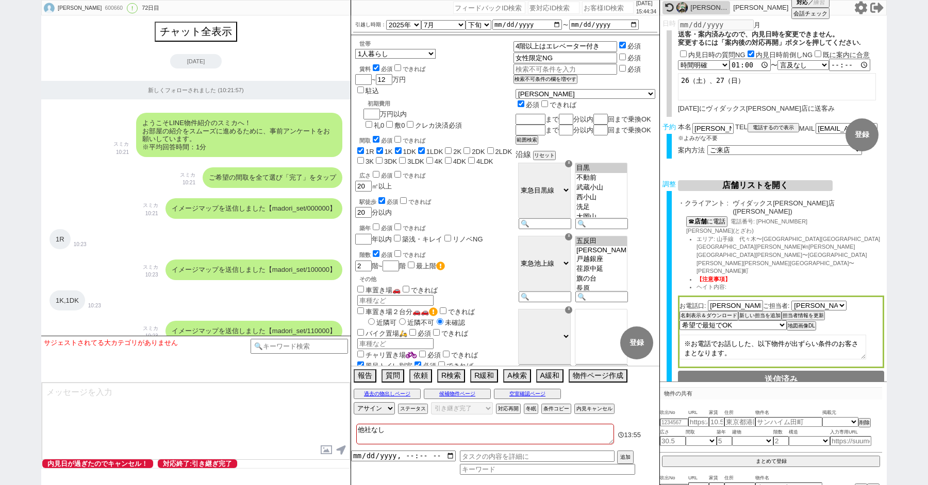  What do you see at coordinates (724, 441) in the screenshot?
I see `input: 5` at bounding box center [724, 441].